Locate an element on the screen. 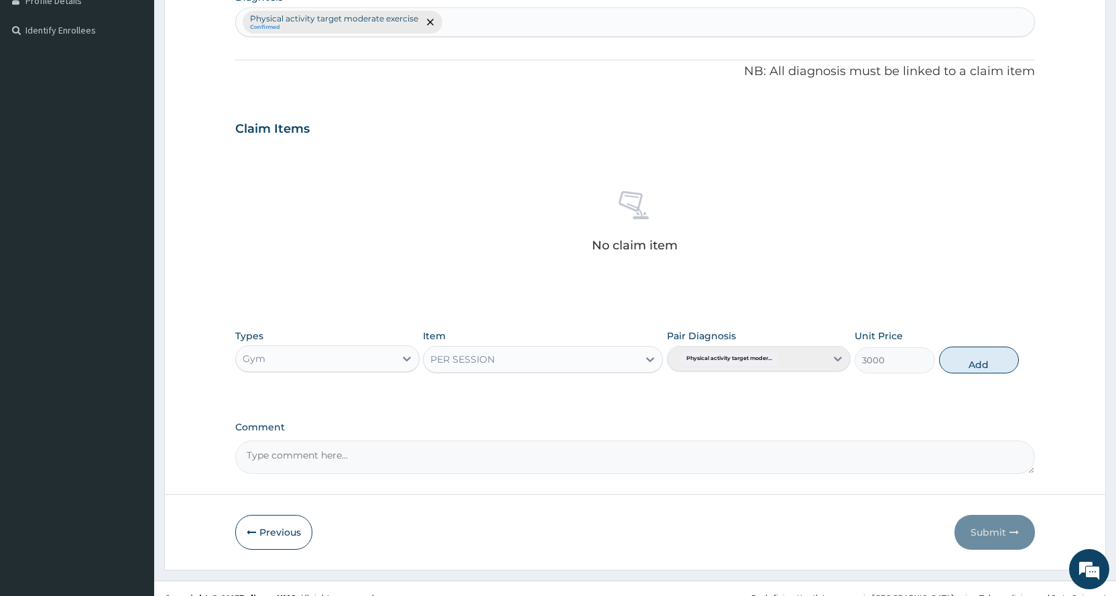 The width and height of the screenshot is (1116, 596). div: PER SESSION is located at coordinates (462, 359).